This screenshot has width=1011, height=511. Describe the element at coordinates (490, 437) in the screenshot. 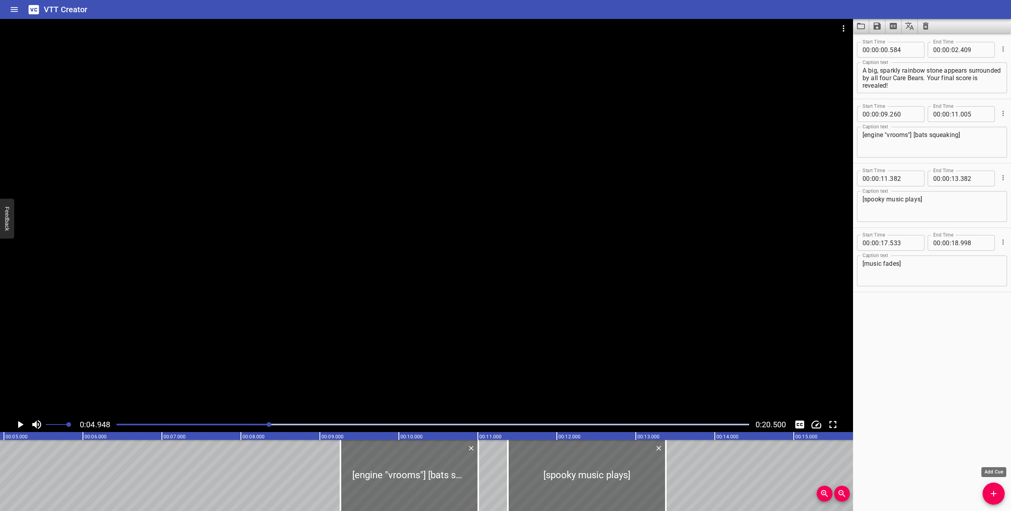

I see `text: 00:11.000` at that location.